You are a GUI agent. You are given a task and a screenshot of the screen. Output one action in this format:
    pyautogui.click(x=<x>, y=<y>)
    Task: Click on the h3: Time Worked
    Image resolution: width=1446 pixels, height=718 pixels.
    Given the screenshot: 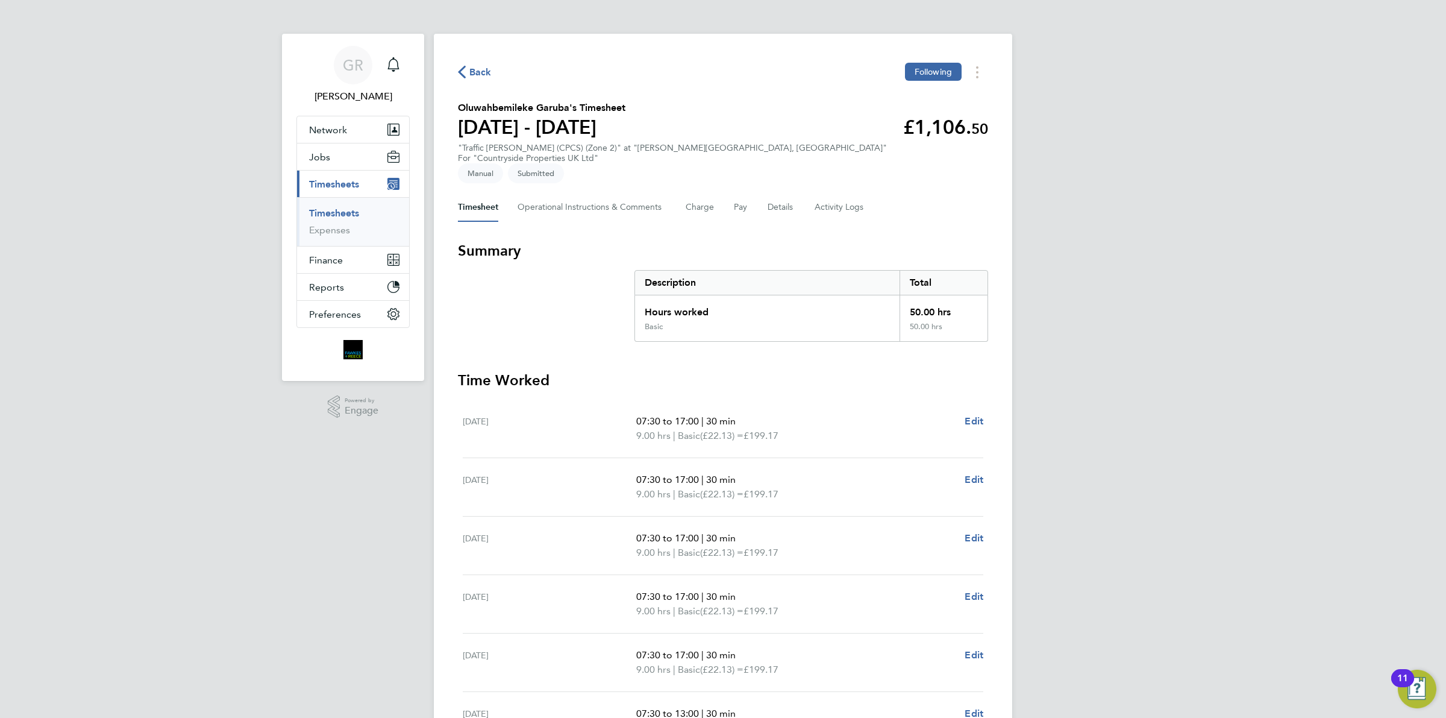 What is the action you would take?
    pyautogui.click(x=723, y=380)
    